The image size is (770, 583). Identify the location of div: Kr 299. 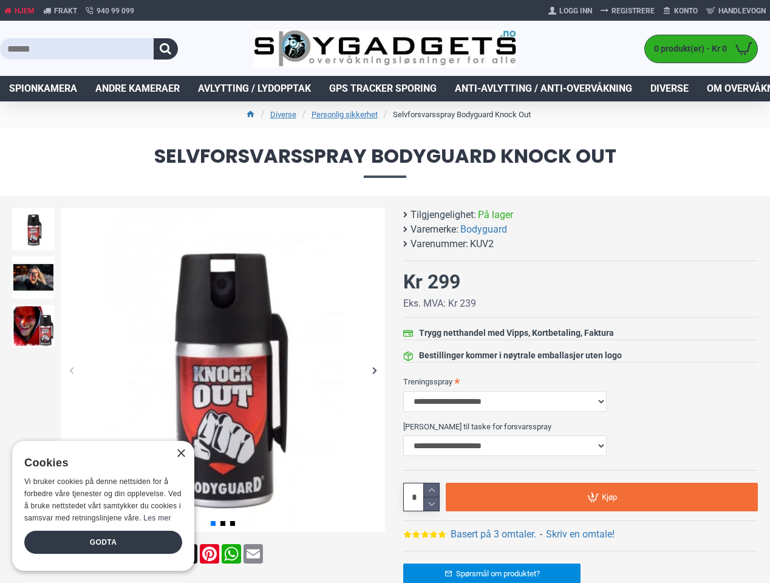
(432, 282).